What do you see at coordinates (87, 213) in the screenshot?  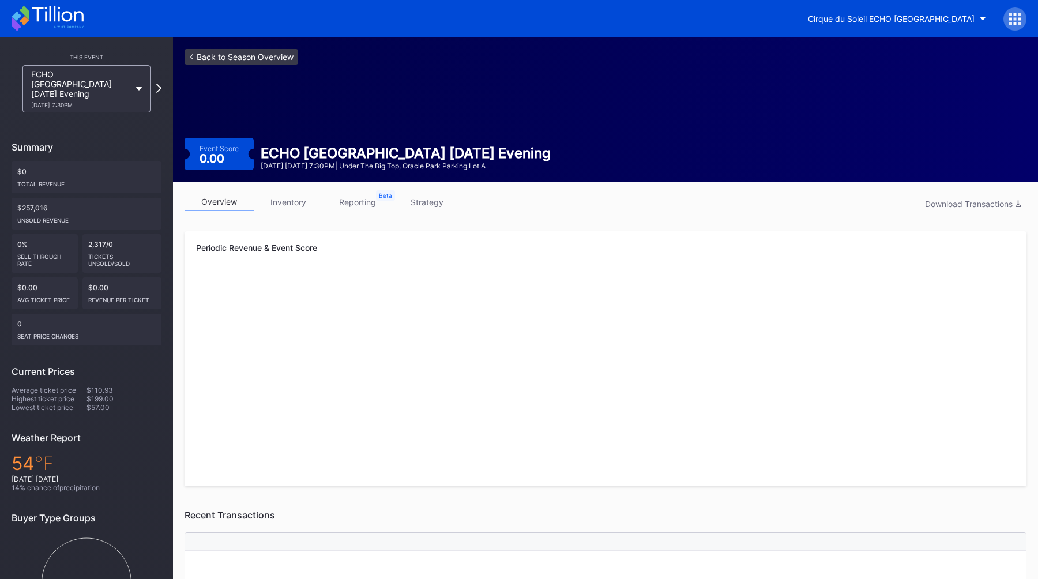 I see `div: $257,016` at bounding box center [87, 213].